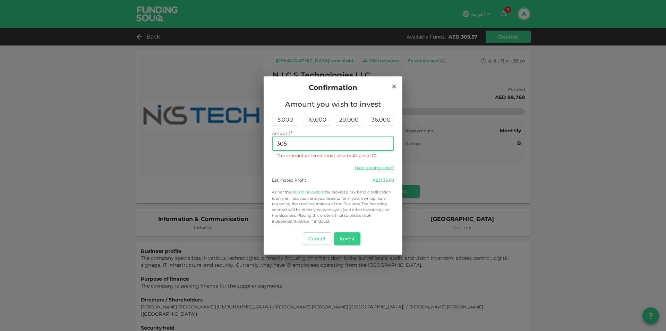  What do you see at coordinates (317, 120) in the screenshot?
I see `div: 10,000` at bounding box center [317, 120].